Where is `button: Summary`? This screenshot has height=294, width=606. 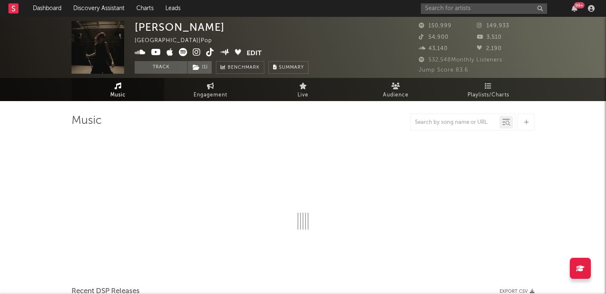 button: Summary is located at coordinates (288, 67).